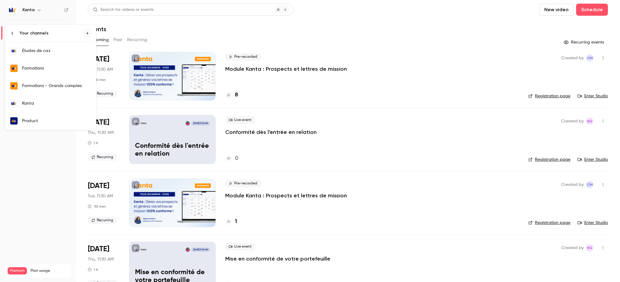 The height and width of the screenshot is (282, 620). What do you see at coordinates (14, 121) in the screenshot?
I see `img: Product` at bounding box center [14, 121].